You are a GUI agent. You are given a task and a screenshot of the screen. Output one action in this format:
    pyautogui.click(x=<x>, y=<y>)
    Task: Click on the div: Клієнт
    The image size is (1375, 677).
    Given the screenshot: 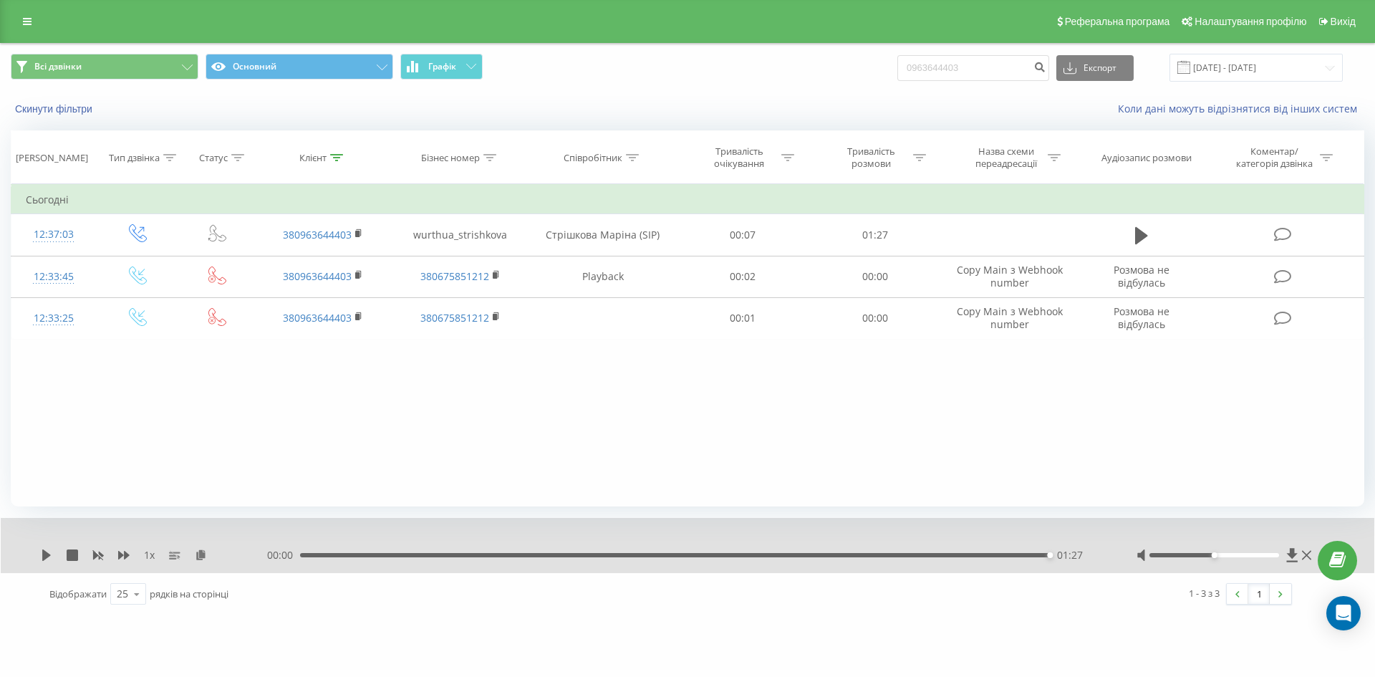 What is the action you would take?
    pyautogui.click(x=313, y=158)
    